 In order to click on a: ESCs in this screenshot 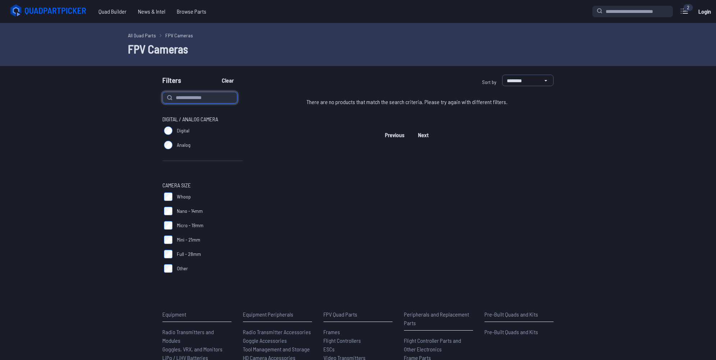, I will do `click(358, 350)`.